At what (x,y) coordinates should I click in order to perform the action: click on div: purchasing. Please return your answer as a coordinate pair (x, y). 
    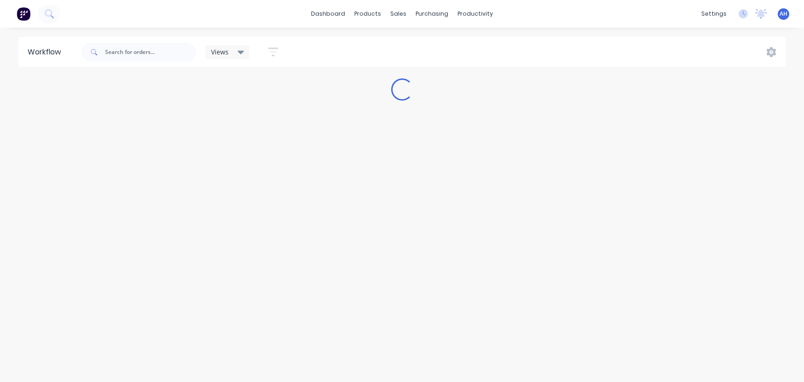
    Looking at the image, I should click on (432, 14).